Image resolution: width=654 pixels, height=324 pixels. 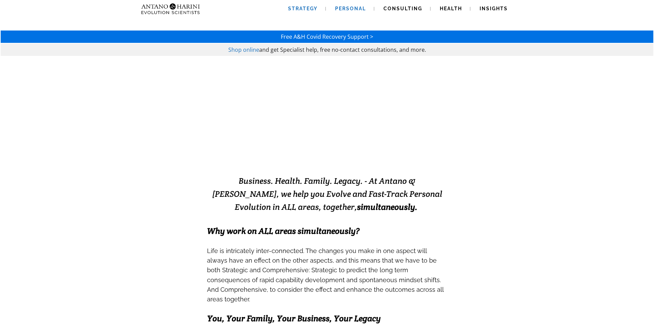 What do you see at coordinates (363, 151) in the screenshot?
I see `strong: EXCELLENCE` at bounding box center [363, 151].